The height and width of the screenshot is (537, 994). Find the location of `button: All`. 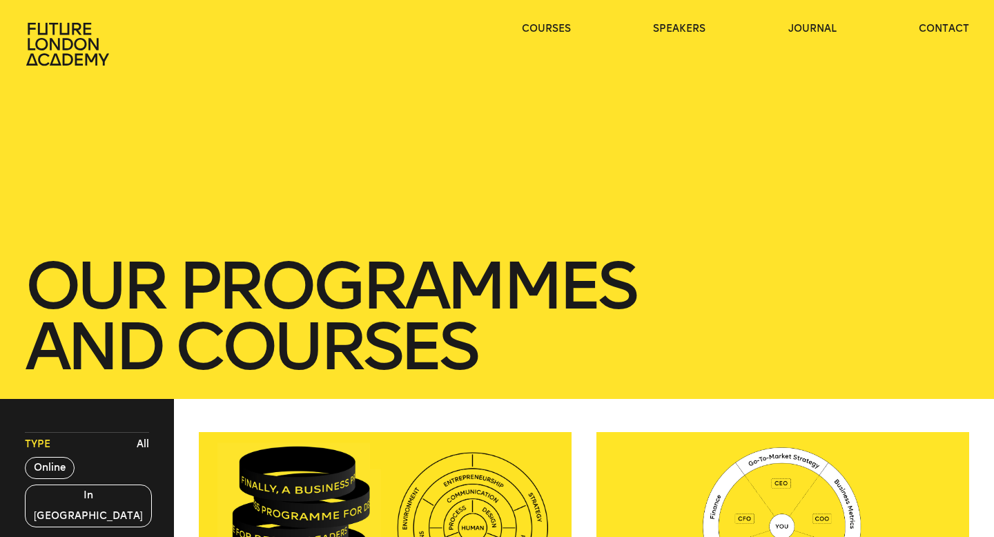

button: All is located at coordinates (143, 444).